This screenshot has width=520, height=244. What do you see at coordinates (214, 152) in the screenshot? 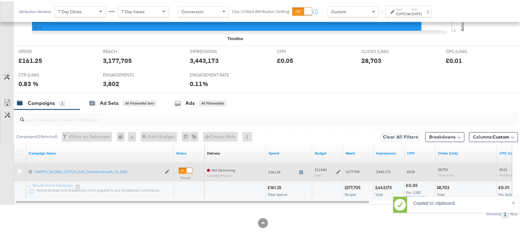
I see `div: Delivery` at bounding box center [214, 152].